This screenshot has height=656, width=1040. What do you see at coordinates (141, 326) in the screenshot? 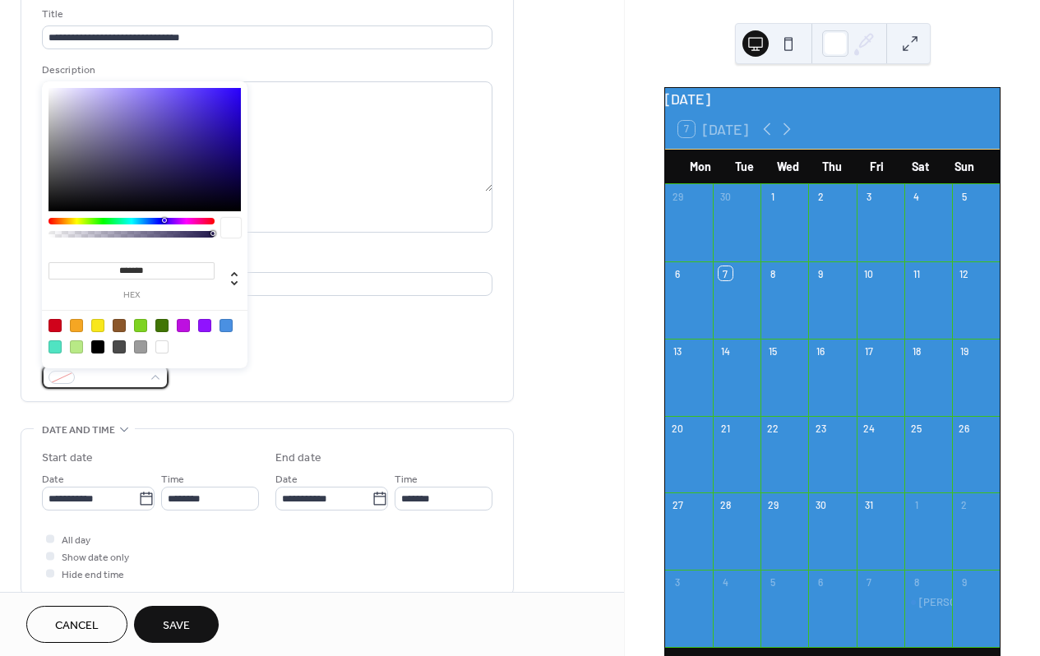
I see `div: #7ED321` at bounding box center [141, 326].